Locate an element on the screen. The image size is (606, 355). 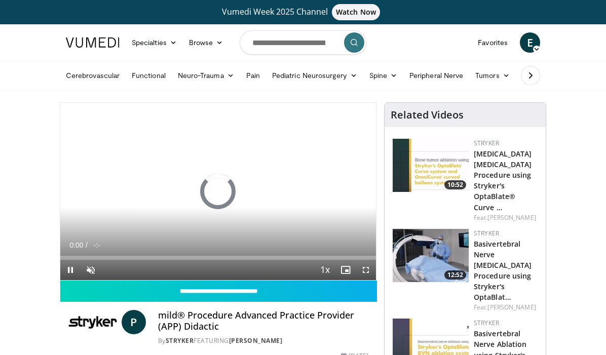
div: By FEATURING is located at coordinates (263, 341).